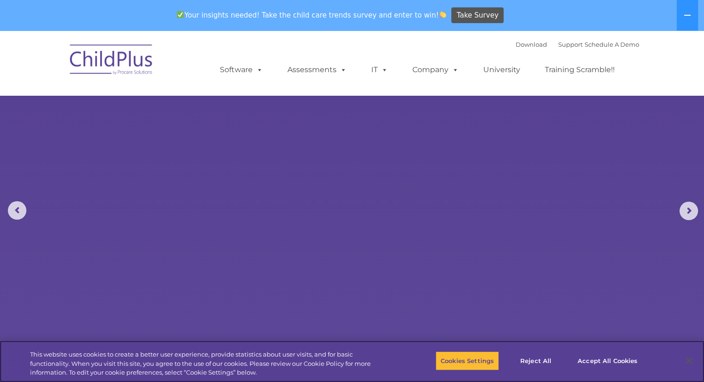 The image size is (704, 382). What do you see at coordinates (311, 15) in the screenshot?
I see `span: Your insights needed! Take the child care trends survey and enter to win!` at bounding box center [311, 15].